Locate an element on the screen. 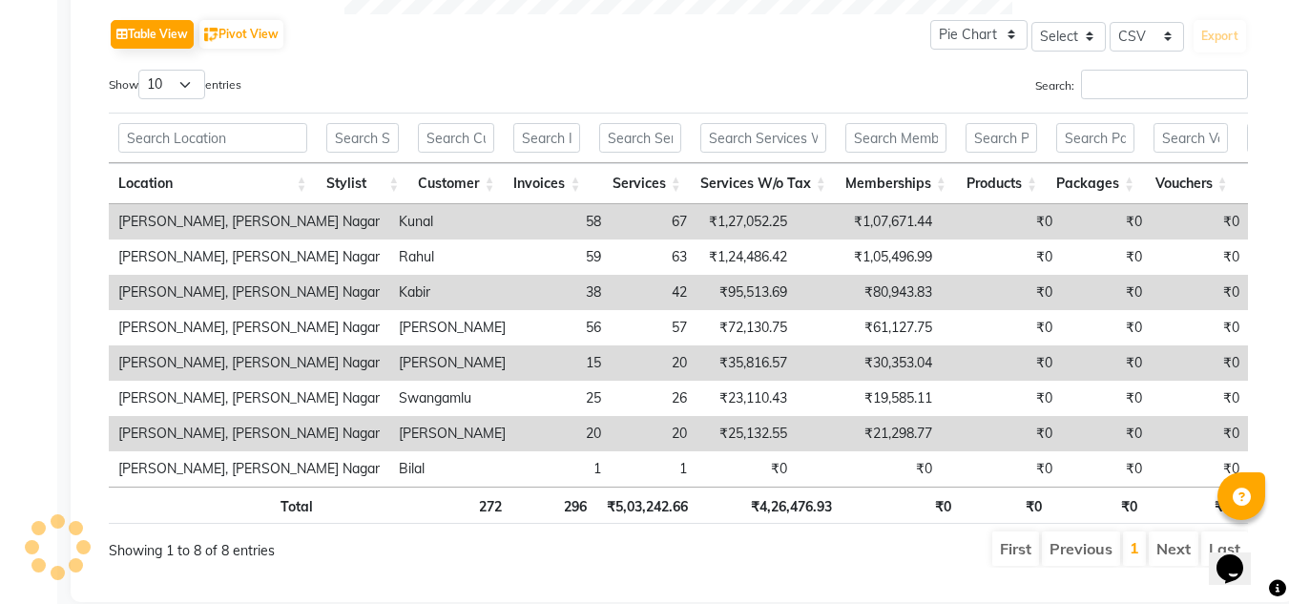 This screenshot has width=1289, height=604. th: 272 is located at coordinates (464, 505).